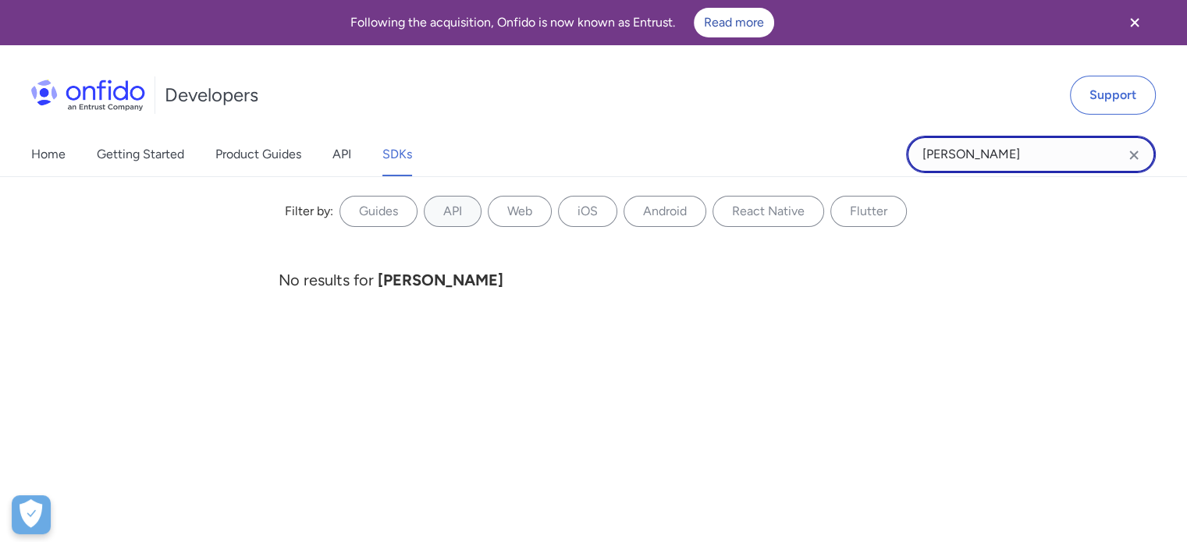  Describe the element at coordinates (562, 23) in the screenshot. I see `div: Following the acquisition, Onfido is now known as Entrust.` at that location.